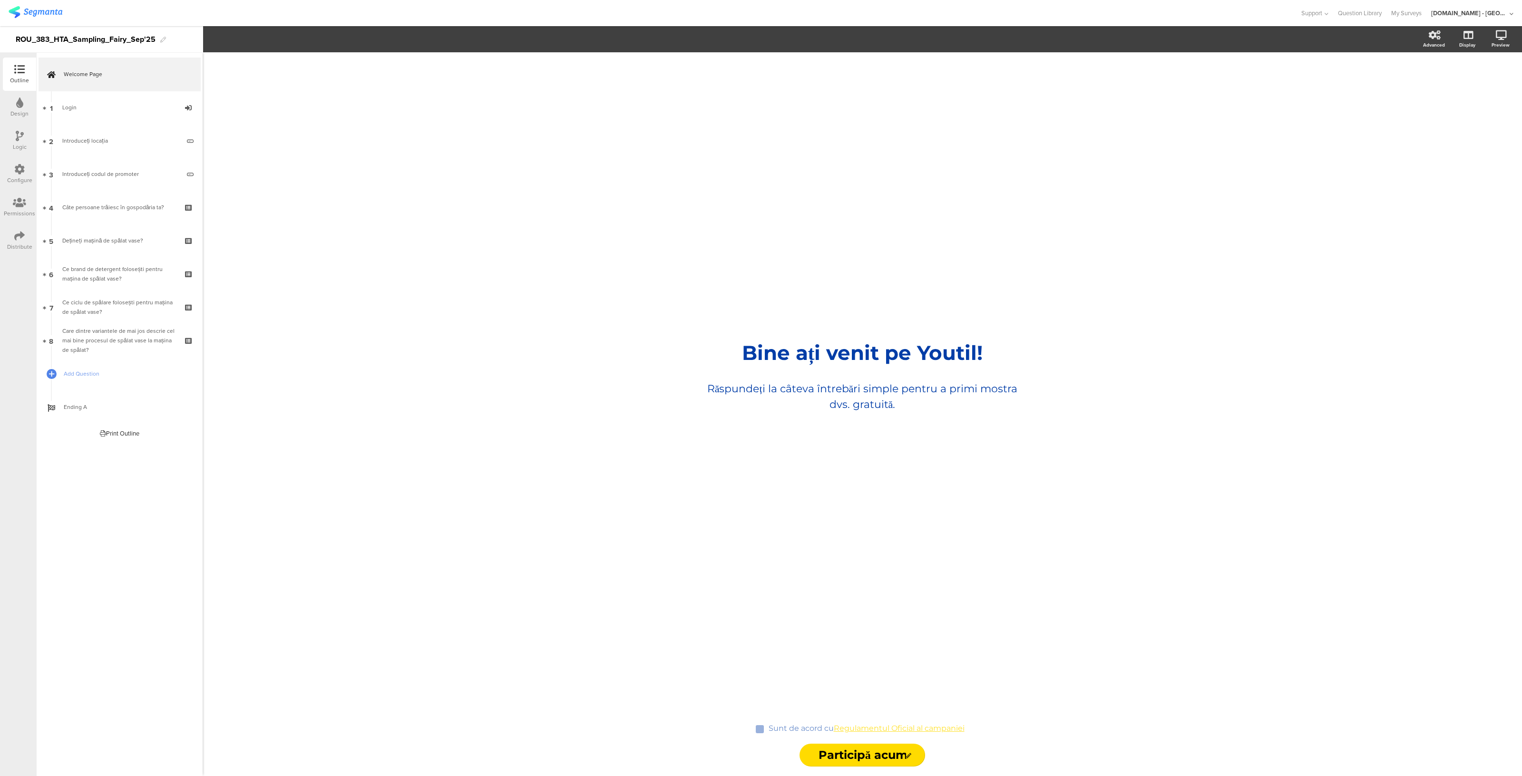 This screenshot has height=776, width=1522. Describe the element at coordinates (119, 341) in the screenshot. I see `div: Care dintre variantele de mai jos descrie cel mai bine procesul de spălat vase la mașina de spălat?` at that location.